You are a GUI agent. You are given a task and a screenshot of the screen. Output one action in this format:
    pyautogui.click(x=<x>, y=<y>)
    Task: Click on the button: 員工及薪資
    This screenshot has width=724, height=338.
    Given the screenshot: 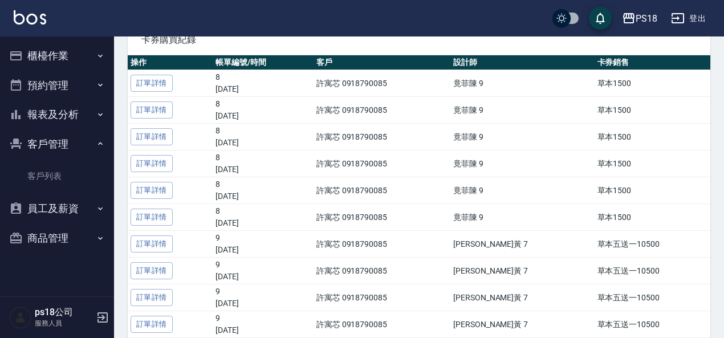 What is the action you would take?
    pyautogui.click(x=57, y=209)
    